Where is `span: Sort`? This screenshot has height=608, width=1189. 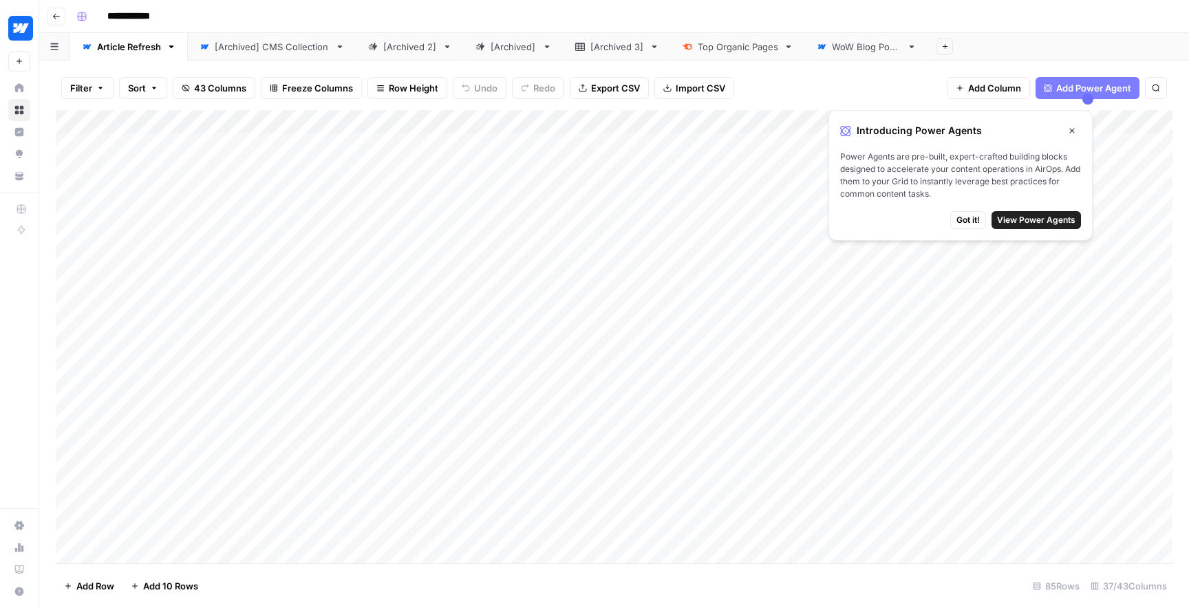 span: Sort is located at coordinates (137, 88).